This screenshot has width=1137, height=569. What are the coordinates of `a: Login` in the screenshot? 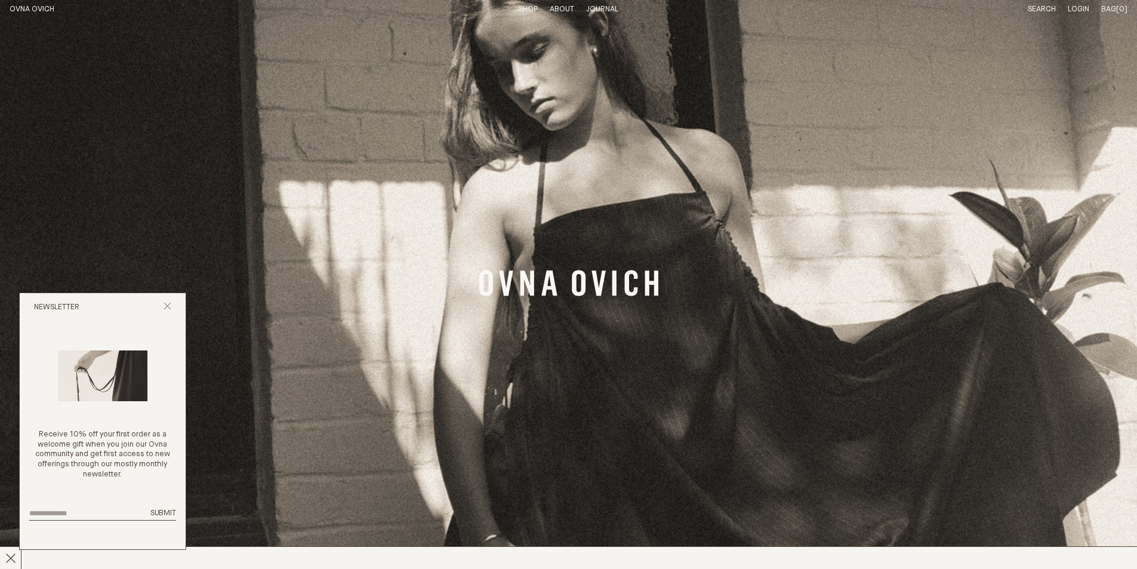 It's located at (1079, 9).